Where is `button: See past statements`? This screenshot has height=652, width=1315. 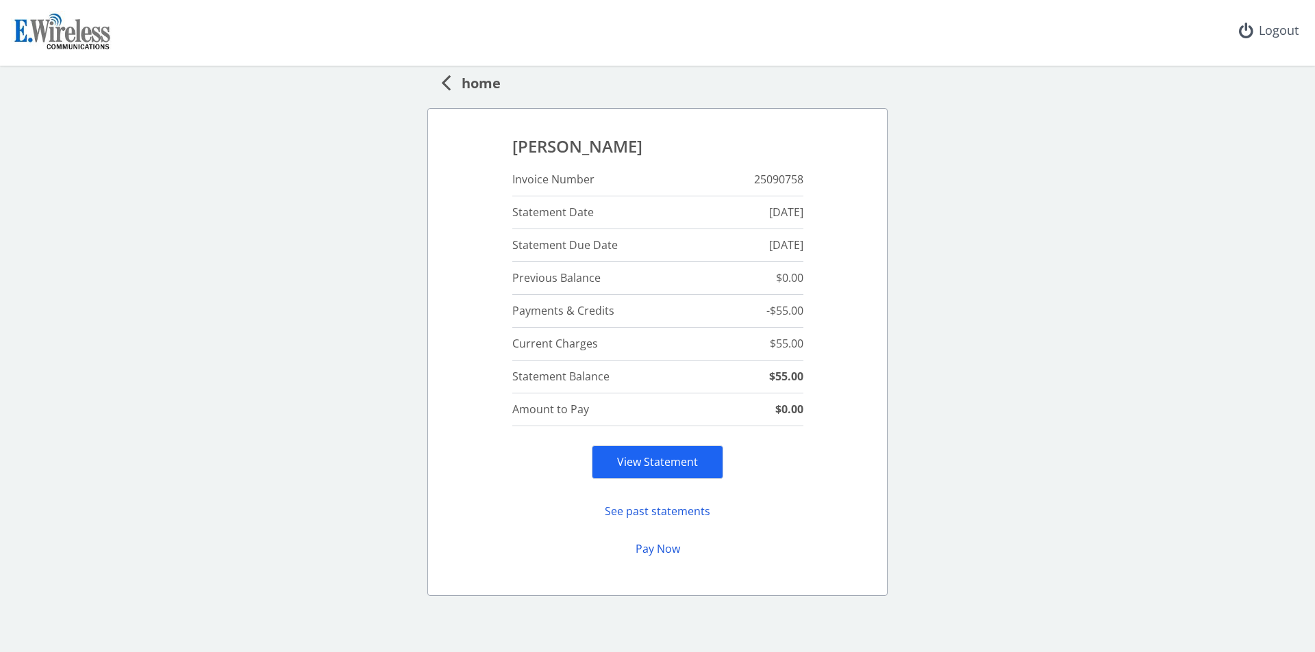
button: See past statements is located at coordinates (657, 511).